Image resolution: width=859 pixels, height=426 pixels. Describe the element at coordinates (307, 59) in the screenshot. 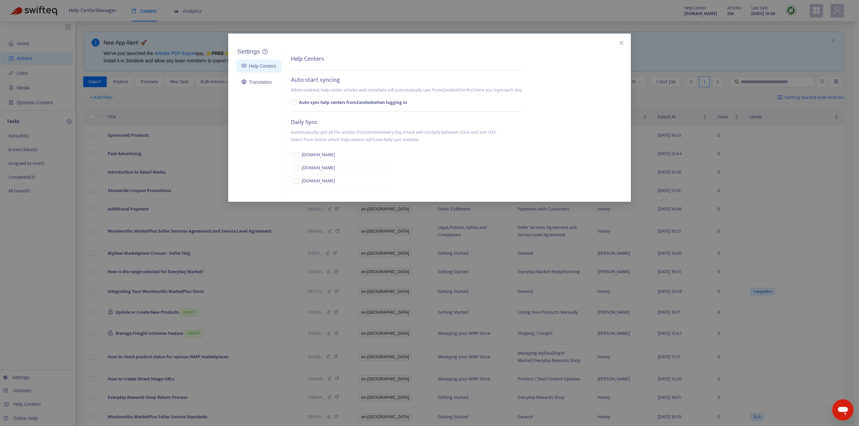

I see `h5: Help Centers` at that location.